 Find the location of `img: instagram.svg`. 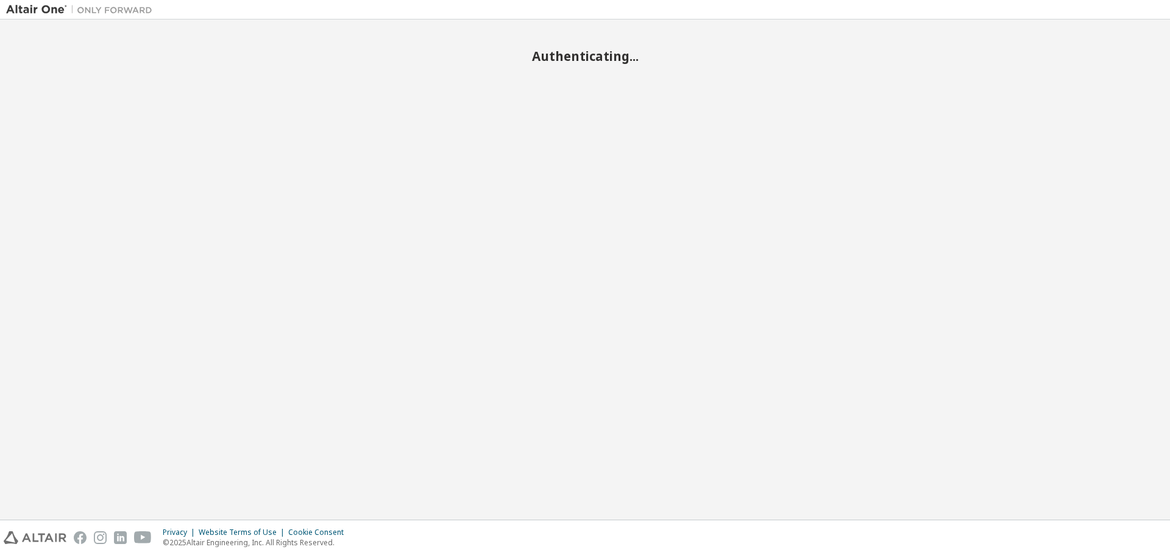

img: instagram.svg is located at coordinates (100, 537).